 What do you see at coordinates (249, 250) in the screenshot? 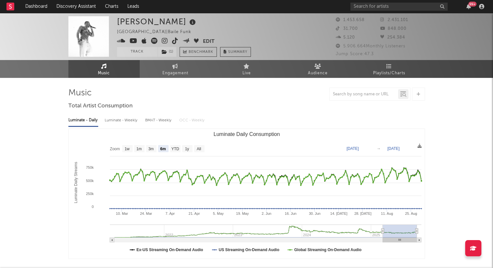
I see `text: US Streaming On-Demand Audio` at bounding box center [249, 250].